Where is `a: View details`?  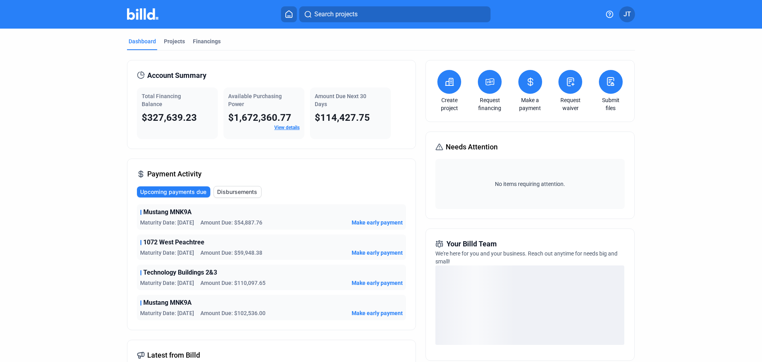
a: View details is located at coordinates (287, 127).